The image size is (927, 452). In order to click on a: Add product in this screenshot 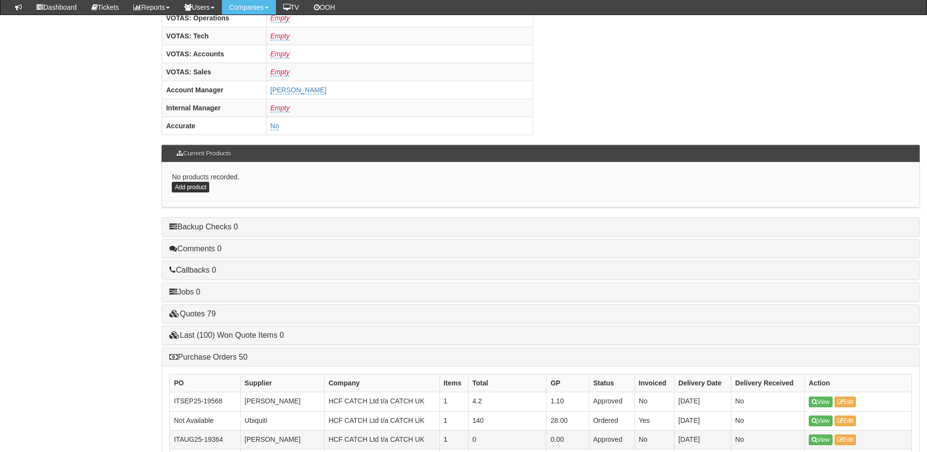, I will do `click(190, 187)`.